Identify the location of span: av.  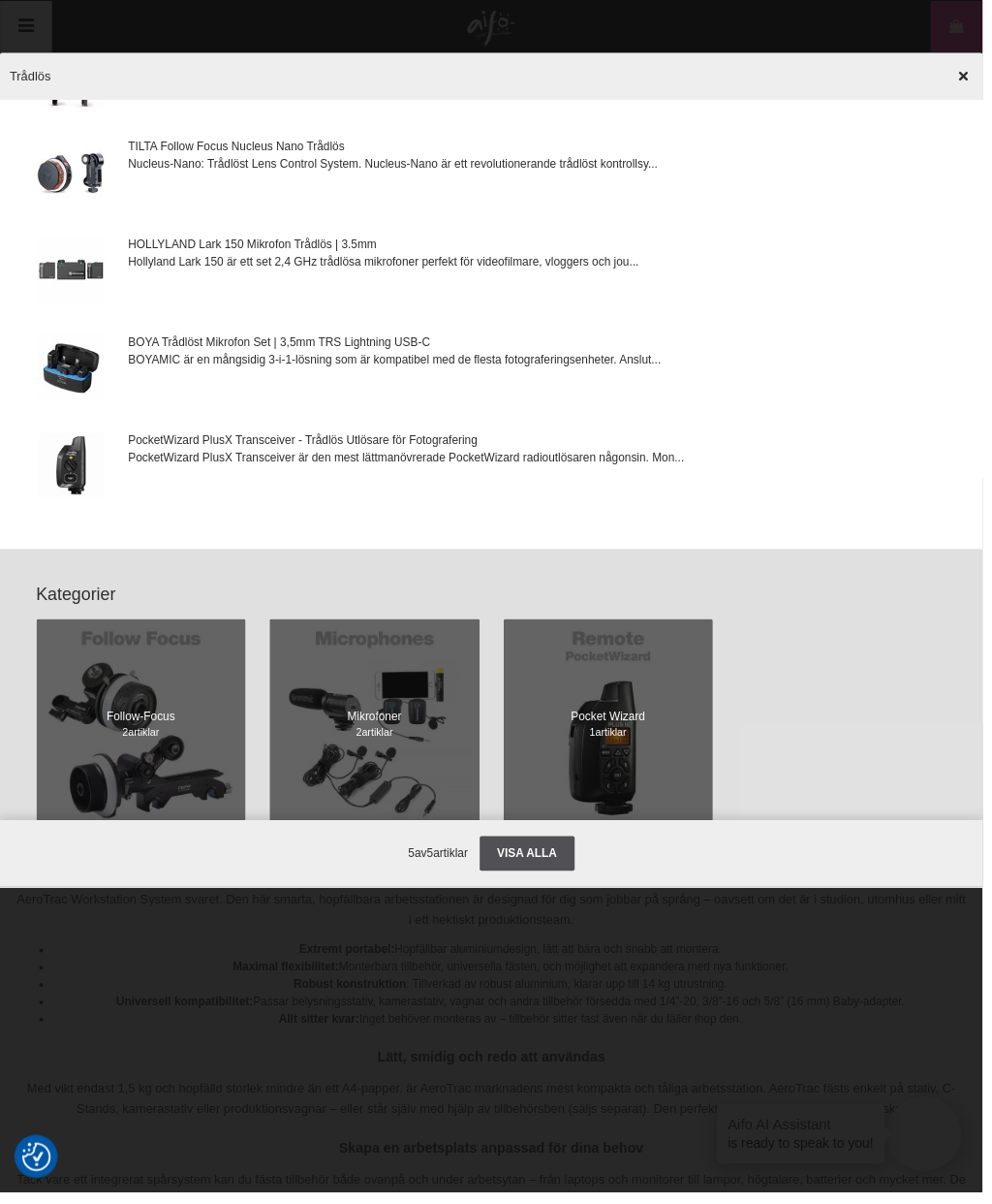
(425, 861).